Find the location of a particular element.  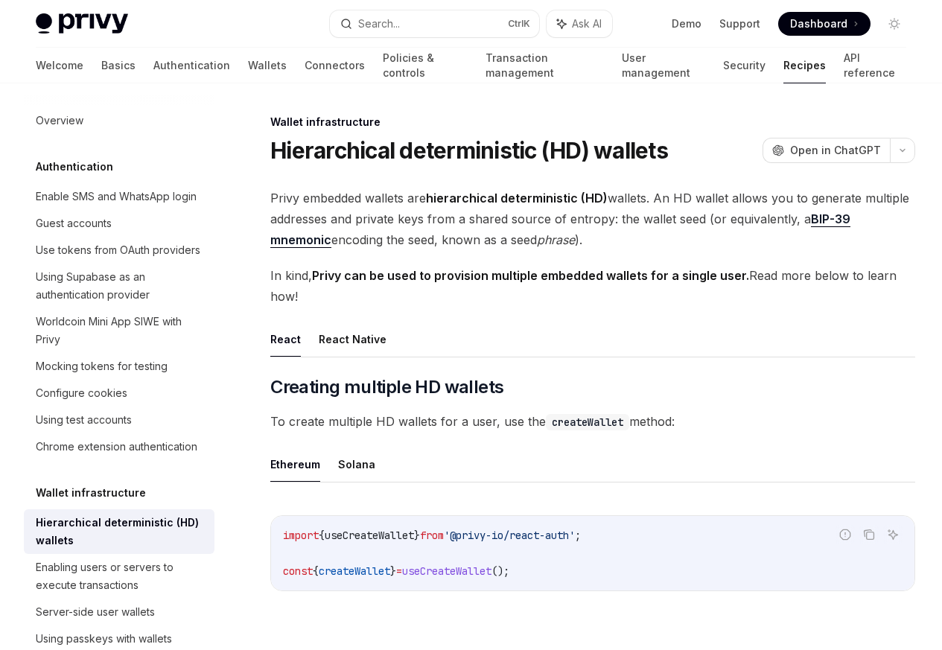

div: Use tokens from OAuth providers is located at coordinates (118, 250).